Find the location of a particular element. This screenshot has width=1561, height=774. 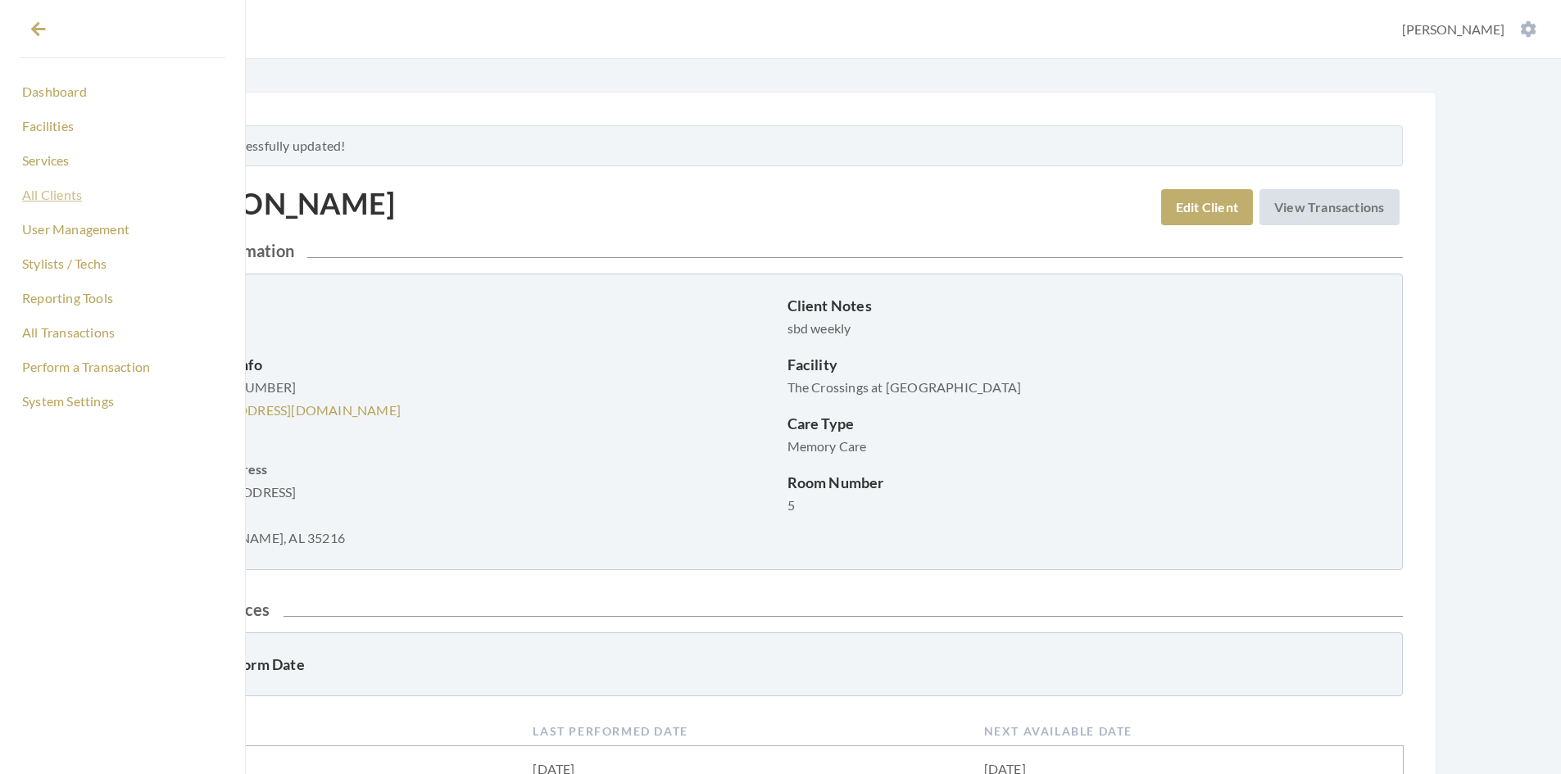

p: Client Notes is located at coordinates (1085, 306).